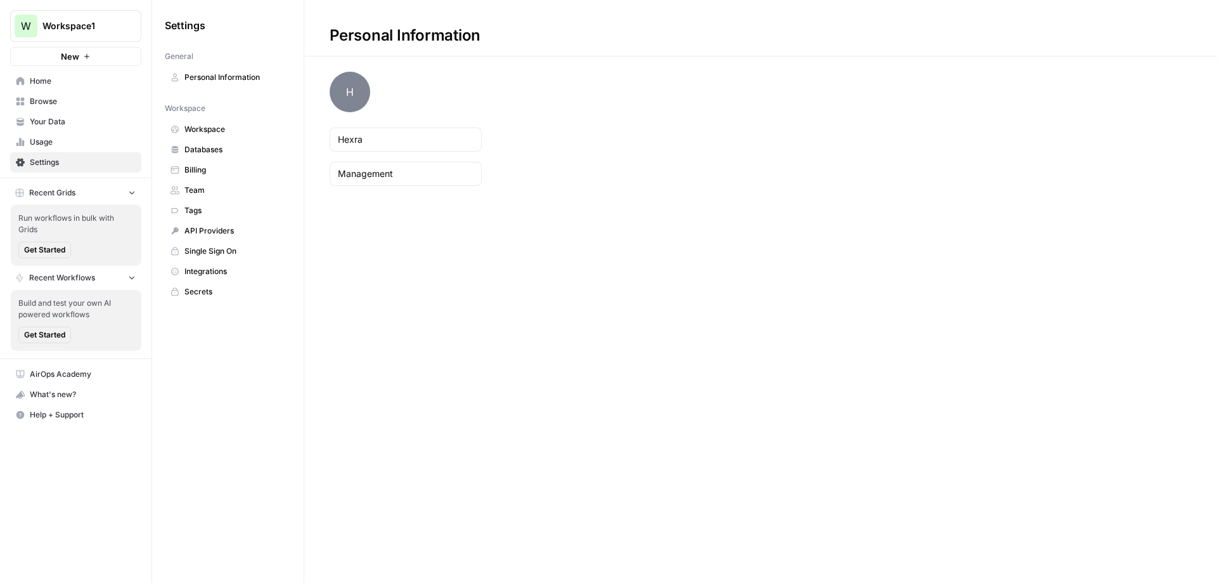 The width and height of the screenshot is (1217, 583). Describe the element at coordinates (75, 122) in the screenshot. I see `a: Your Data` at that location.